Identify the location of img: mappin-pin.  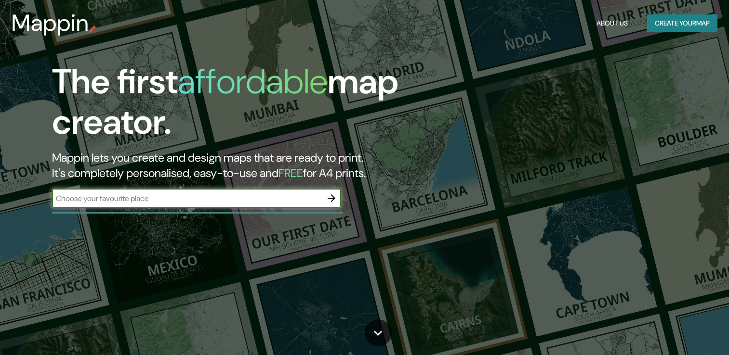
(93, 29).